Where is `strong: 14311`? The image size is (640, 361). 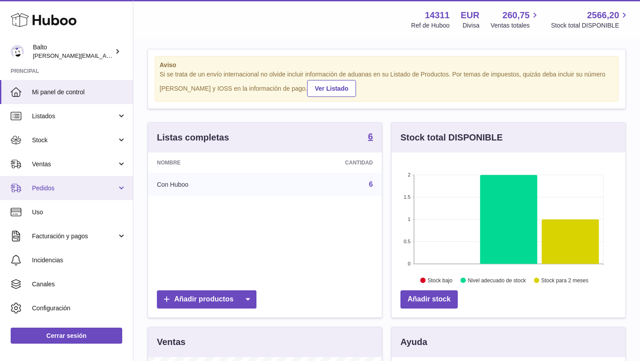
strong: 14311 is located at coordinates (438, 15).